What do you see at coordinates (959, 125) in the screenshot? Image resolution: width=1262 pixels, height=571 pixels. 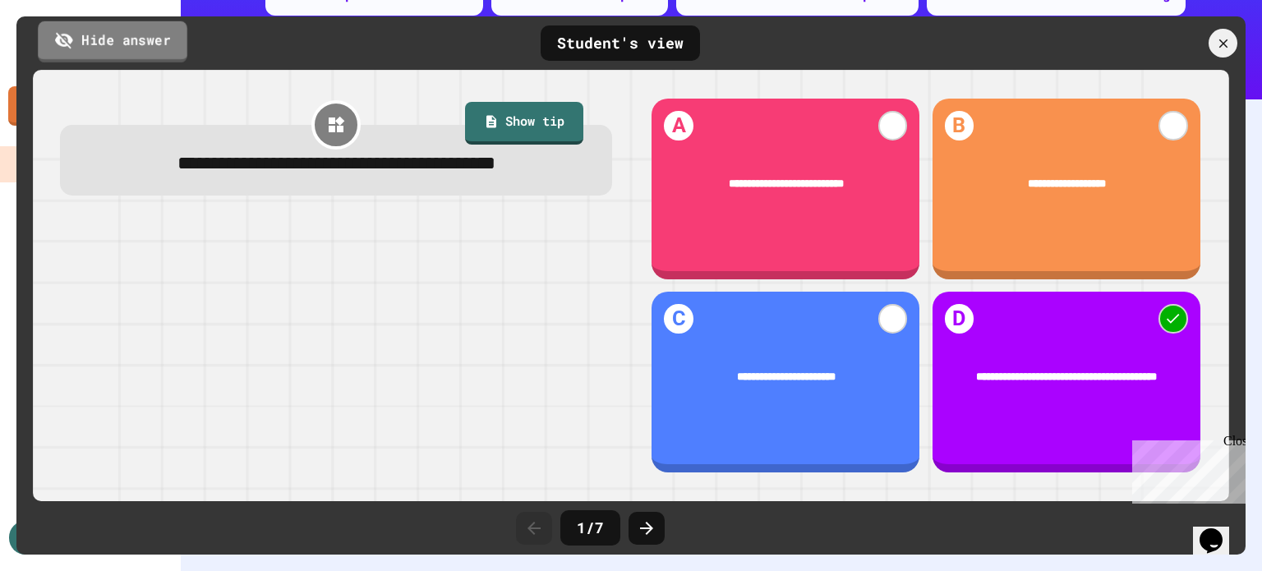 I see `h1: B` at bounding box center [959, 125].